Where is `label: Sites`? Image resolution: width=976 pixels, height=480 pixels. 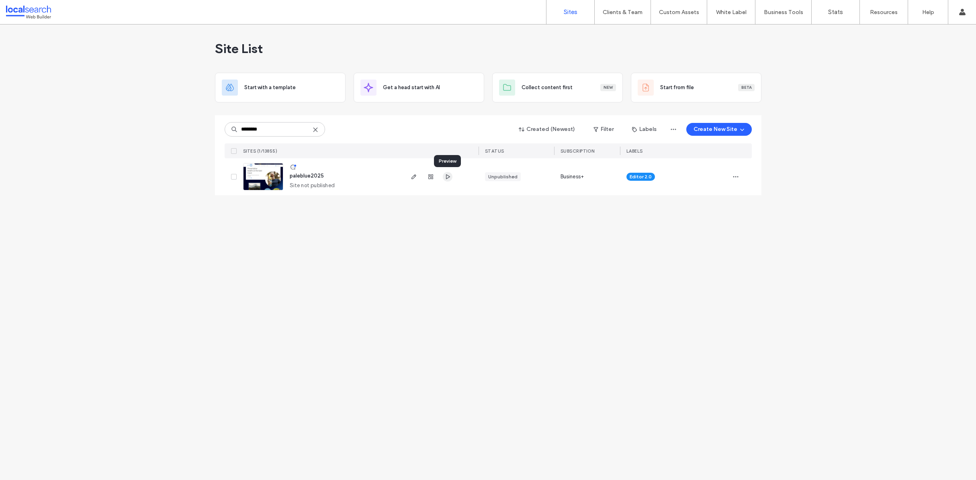
label: Sites is located at coordinates (570, 12).